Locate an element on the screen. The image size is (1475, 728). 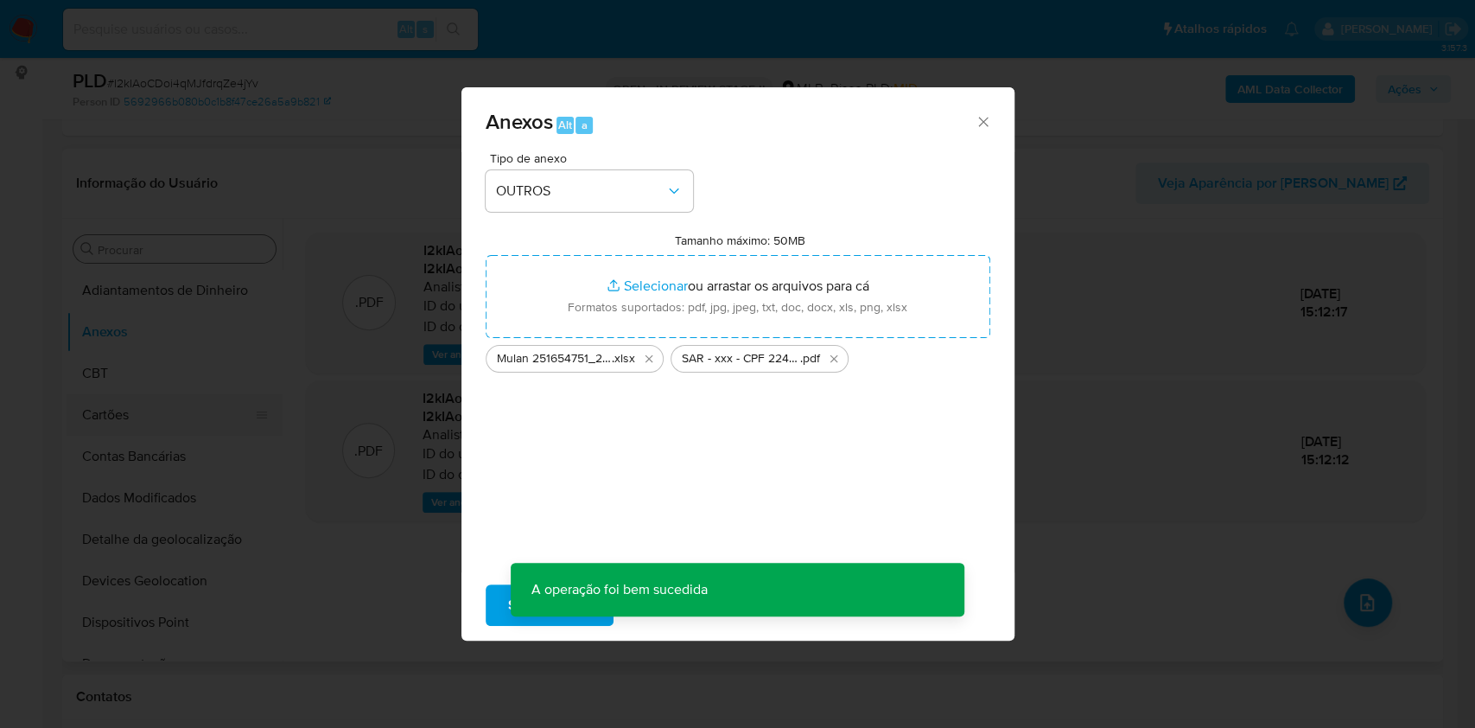
button: Fechar is located at coordinates (982, 121).